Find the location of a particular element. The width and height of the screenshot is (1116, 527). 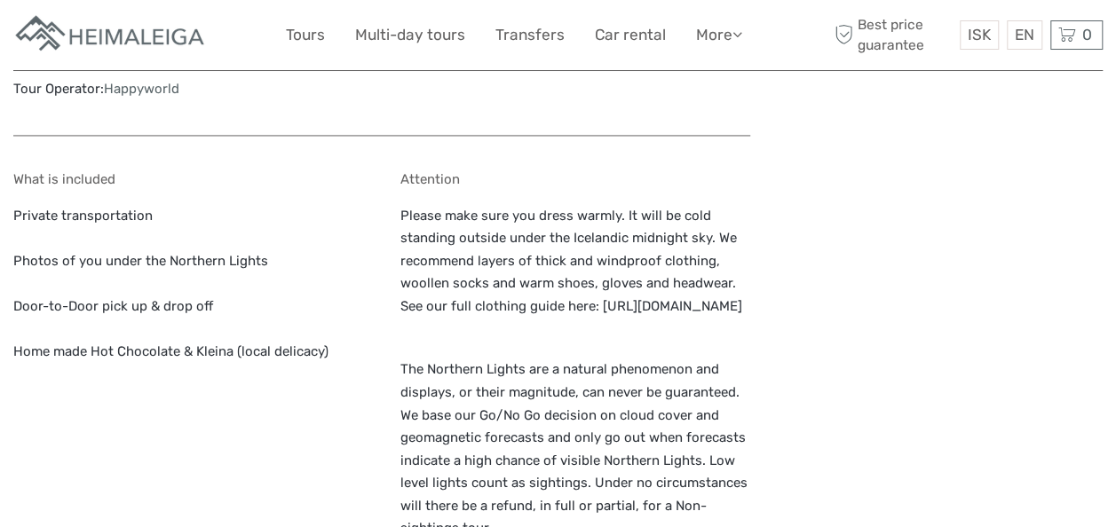

span: 0 is located at coordinates (1086, 35).